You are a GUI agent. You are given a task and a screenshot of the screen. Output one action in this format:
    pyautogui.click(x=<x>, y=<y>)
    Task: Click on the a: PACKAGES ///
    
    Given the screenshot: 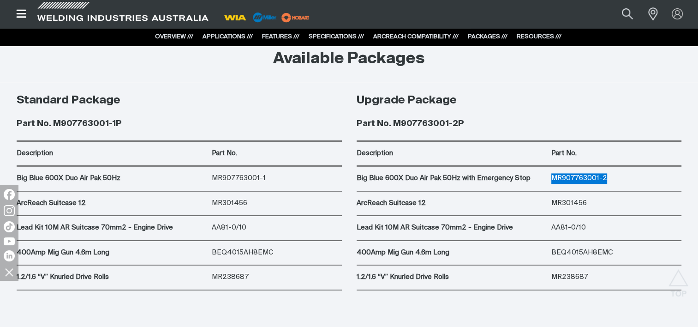 What is the action you would take?
    pyautogui.click(x=488, y=36)
    